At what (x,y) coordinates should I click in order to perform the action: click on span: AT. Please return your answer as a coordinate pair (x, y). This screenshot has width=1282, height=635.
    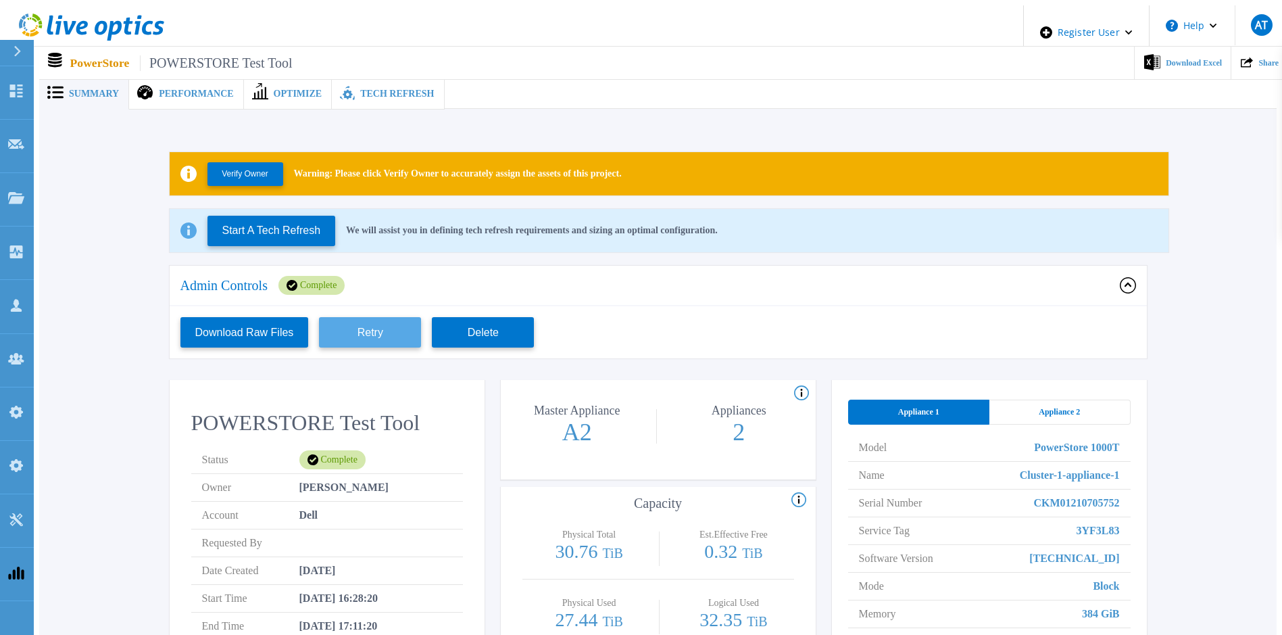
    Looking at the image, I should click on (1261, 25).